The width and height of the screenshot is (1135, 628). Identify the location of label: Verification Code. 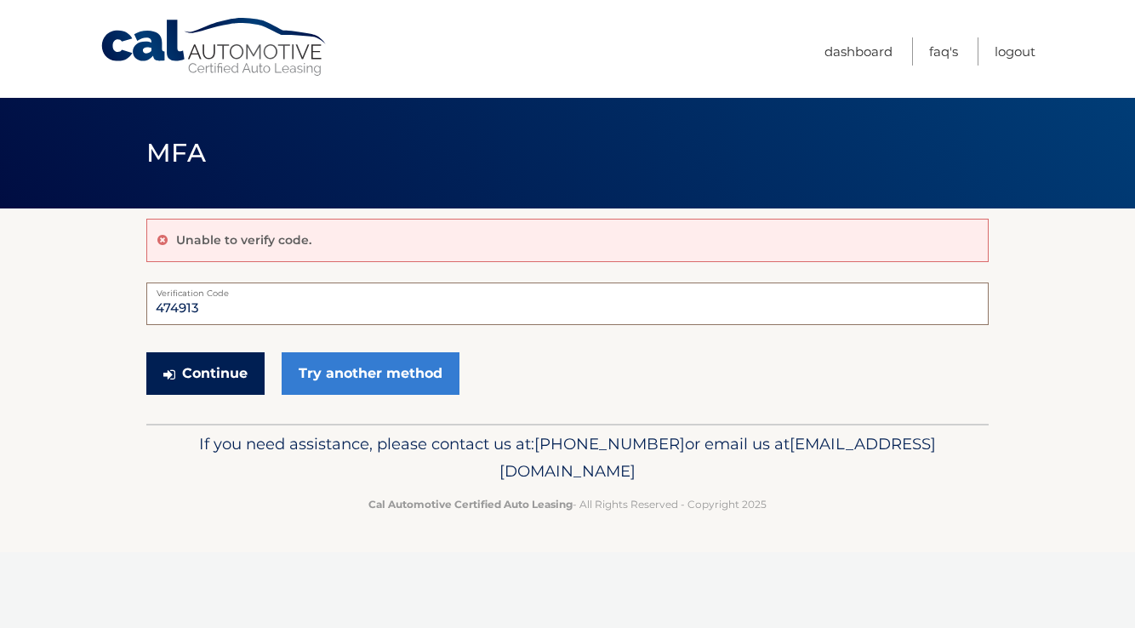
(568, 289).